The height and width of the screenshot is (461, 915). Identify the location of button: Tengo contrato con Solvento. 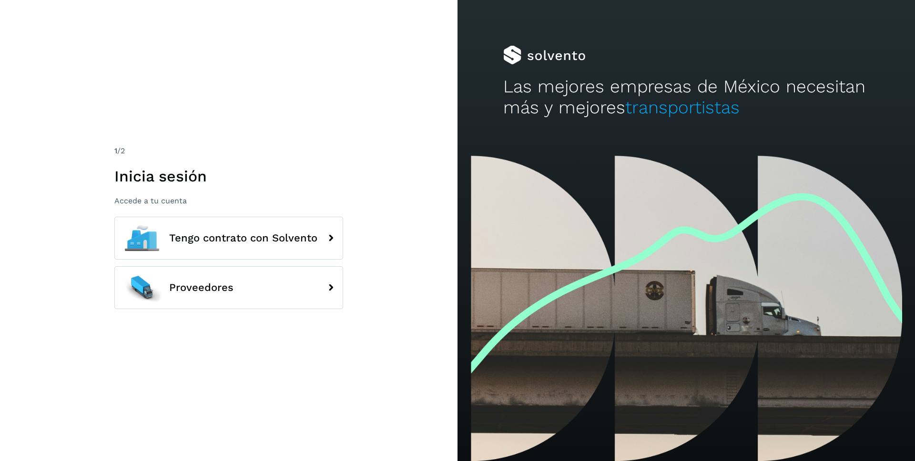
(229, 238).